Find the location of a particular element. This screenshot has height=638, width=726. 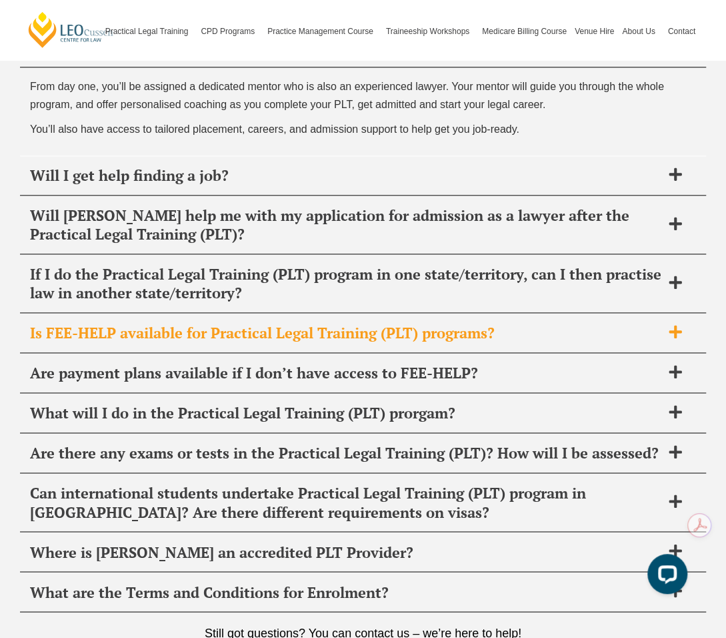

span: From day one, you’ll be assigned a dedicated mentor who is also an experienced lawyer. Your mento... is located at coordinates (347, 95).